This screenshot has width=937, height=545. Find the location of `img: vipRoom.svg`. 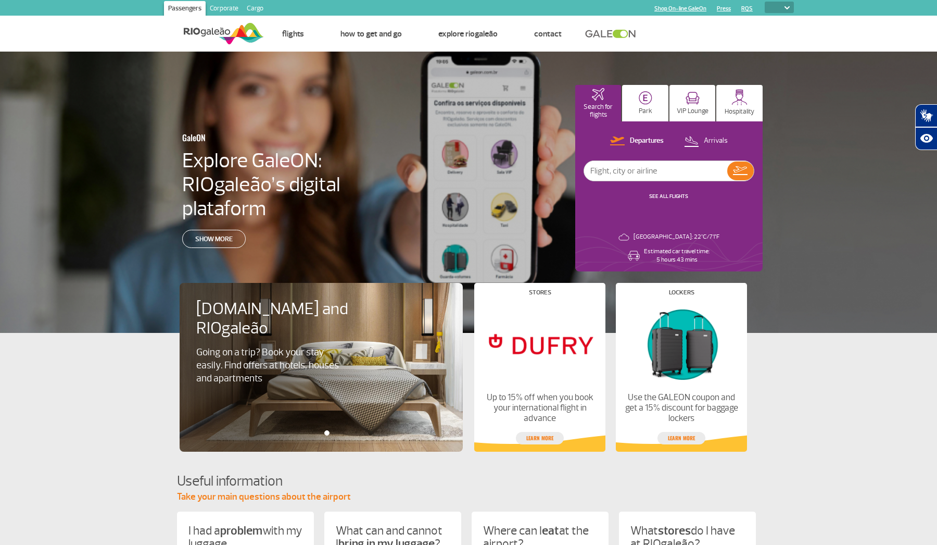

img: vipRoom.svg is located at coordinates (693, 98).